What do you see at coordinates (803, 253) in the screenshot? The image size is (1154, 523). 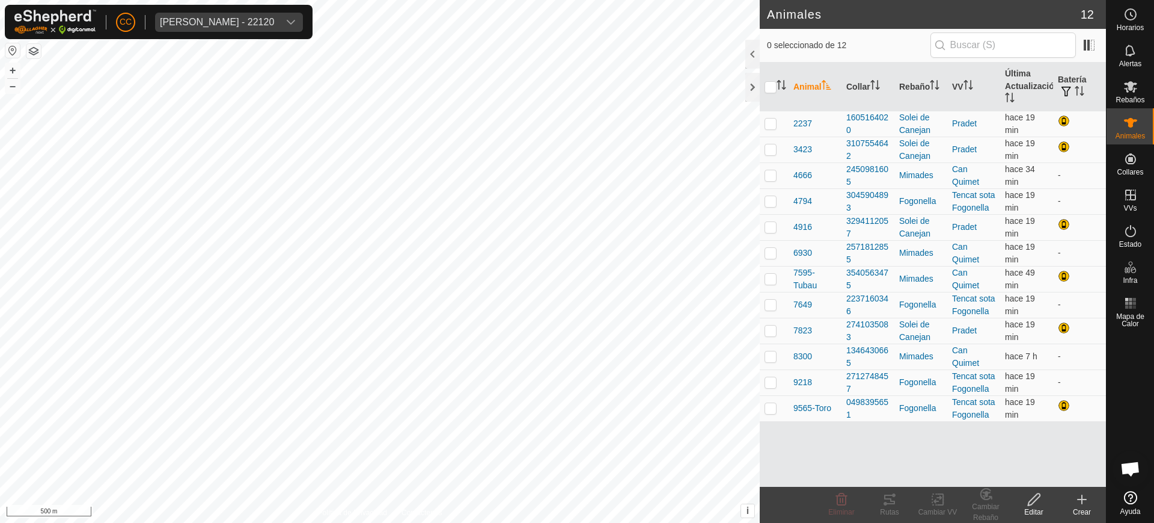 I see `span: 6930` at bounding box center [803, 253].